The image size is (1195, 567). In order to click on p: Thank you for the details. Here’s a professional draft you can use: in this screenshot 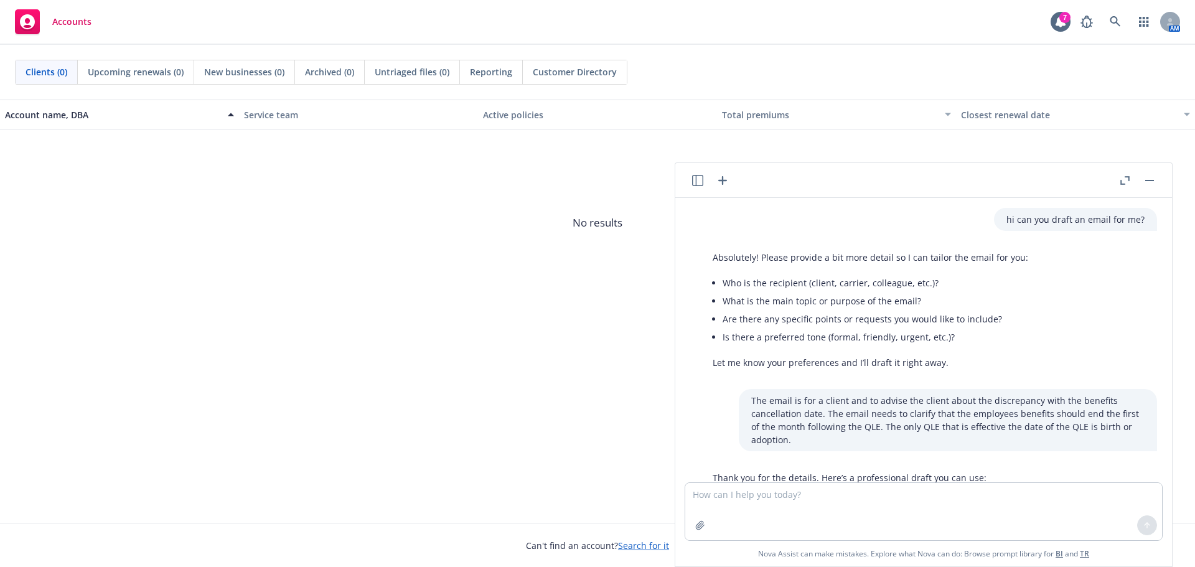, I will do `click(928, 477)`.